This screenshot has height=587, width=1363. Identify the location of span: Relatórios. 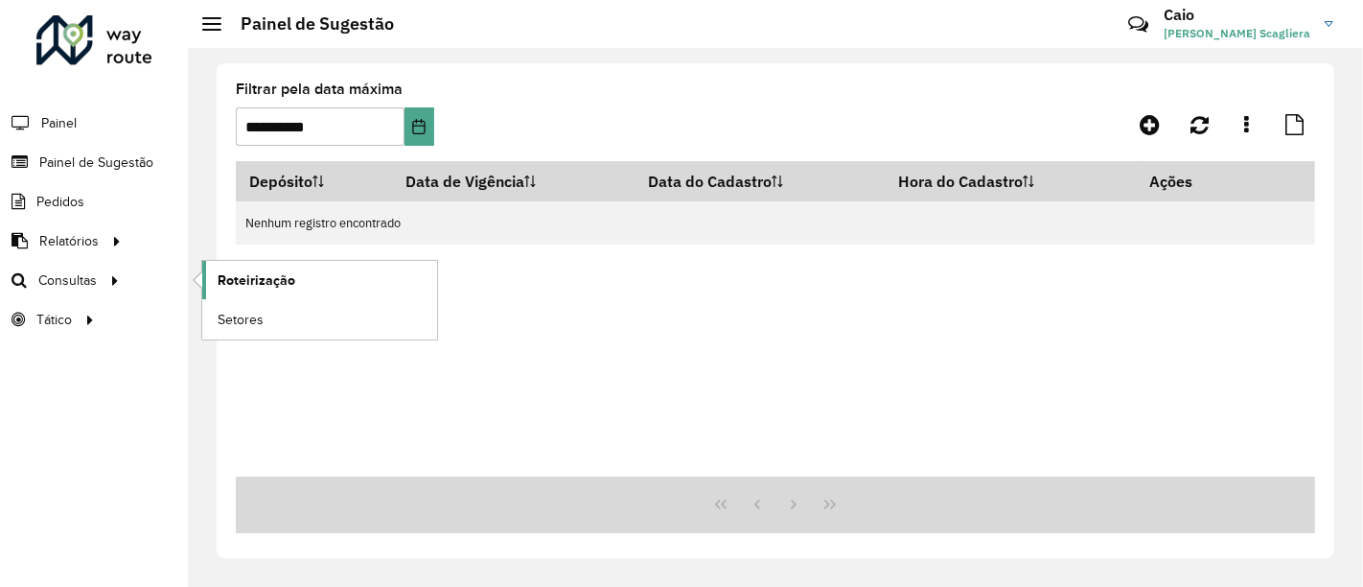
(69, 241).